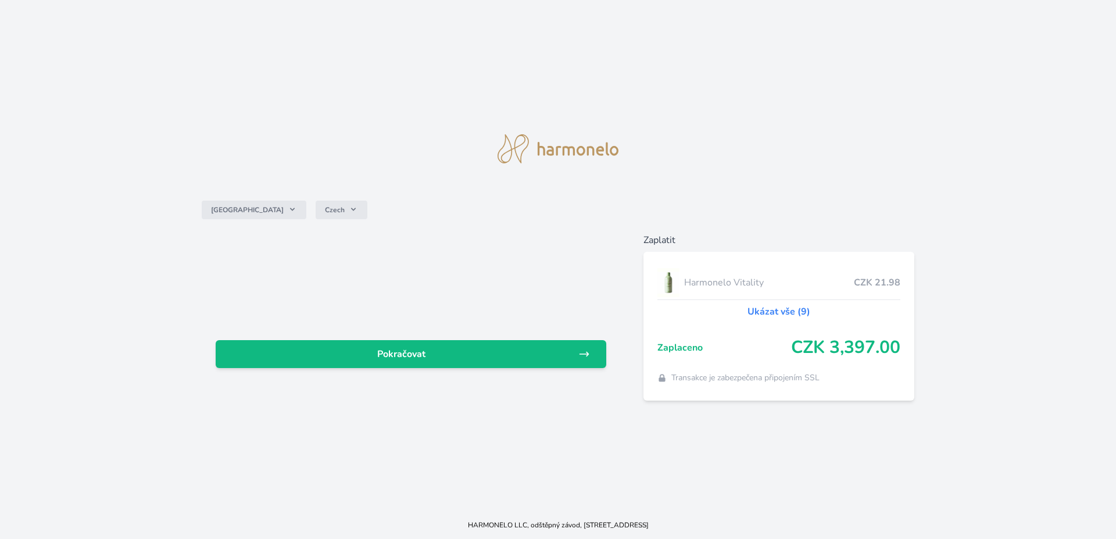  I want to click on span: Pokračovat, so click(402, 354).